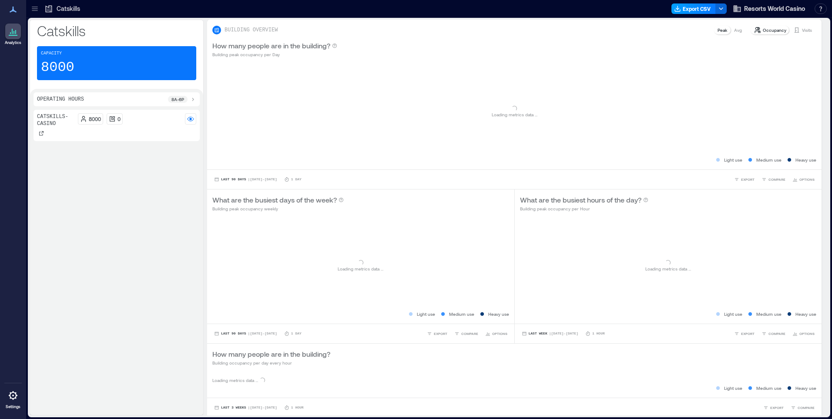  I want to click on a: Settings, so click(13, 398).